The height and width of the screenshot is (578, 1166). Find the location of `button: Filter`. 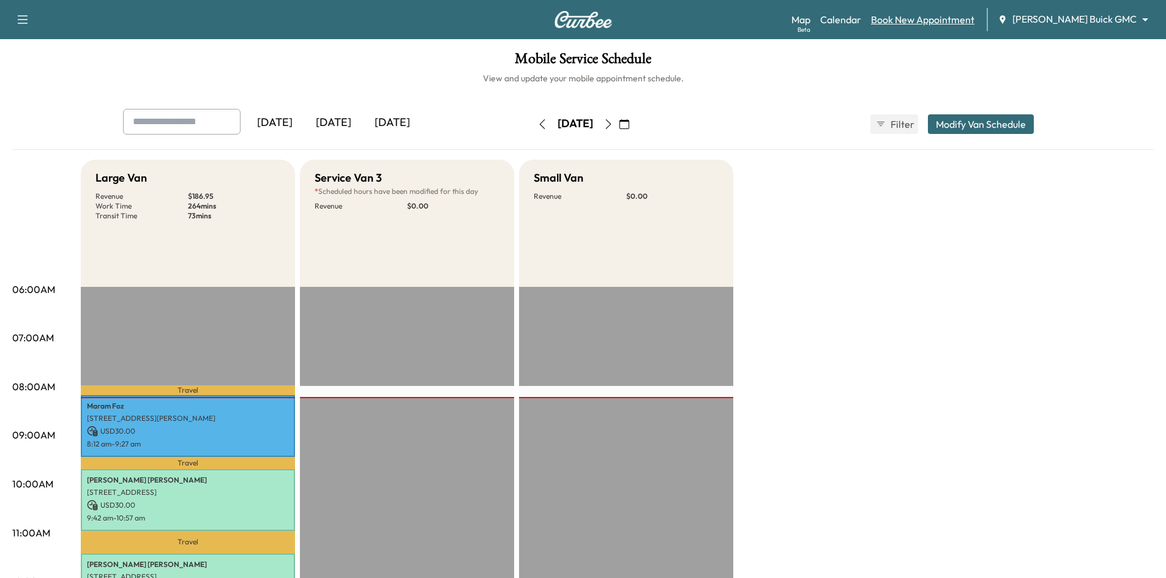

button: Filter is located at coordinates (894, 124).